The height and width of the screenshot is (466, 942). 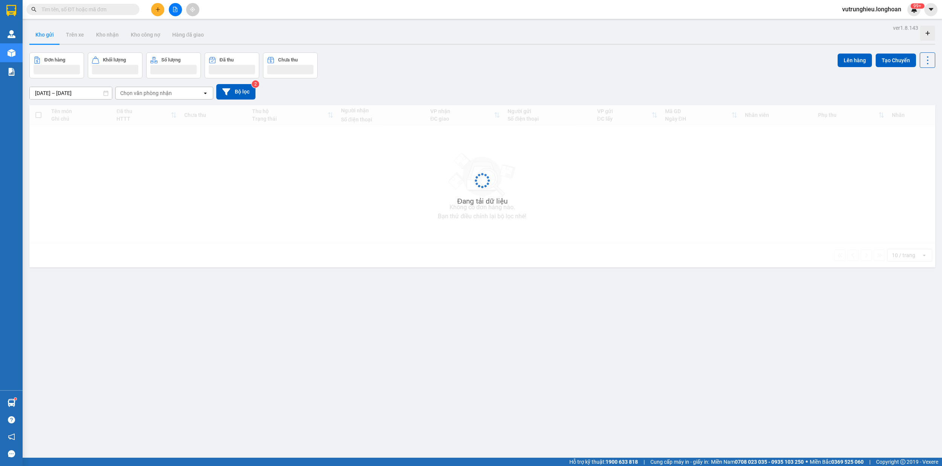 What do you see at coordinates (114, 60) in the screenshot?
I see `div: Khối lượng` at bounding box center [114, 60].